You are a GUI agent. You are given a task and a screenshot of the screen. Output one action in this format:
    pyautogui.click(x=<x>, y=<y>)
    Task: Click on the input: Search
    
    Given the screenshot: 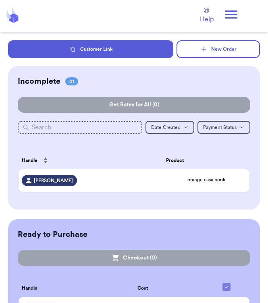 What is the action you would take?
    pyautogui.click(x=80, y=127)
    